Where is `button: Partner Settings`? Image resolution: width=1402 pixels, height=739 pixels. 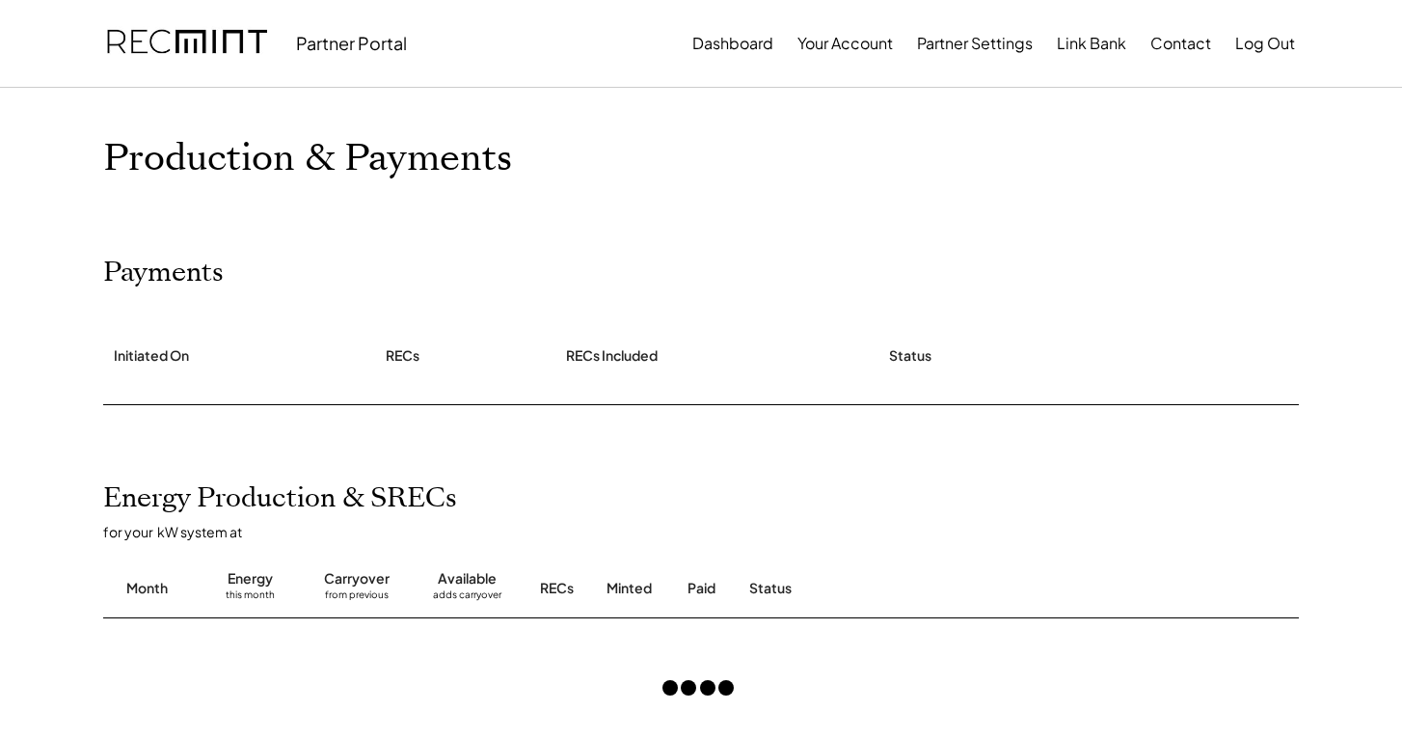
button: Partner Settings is located at coordinates (975, 43).